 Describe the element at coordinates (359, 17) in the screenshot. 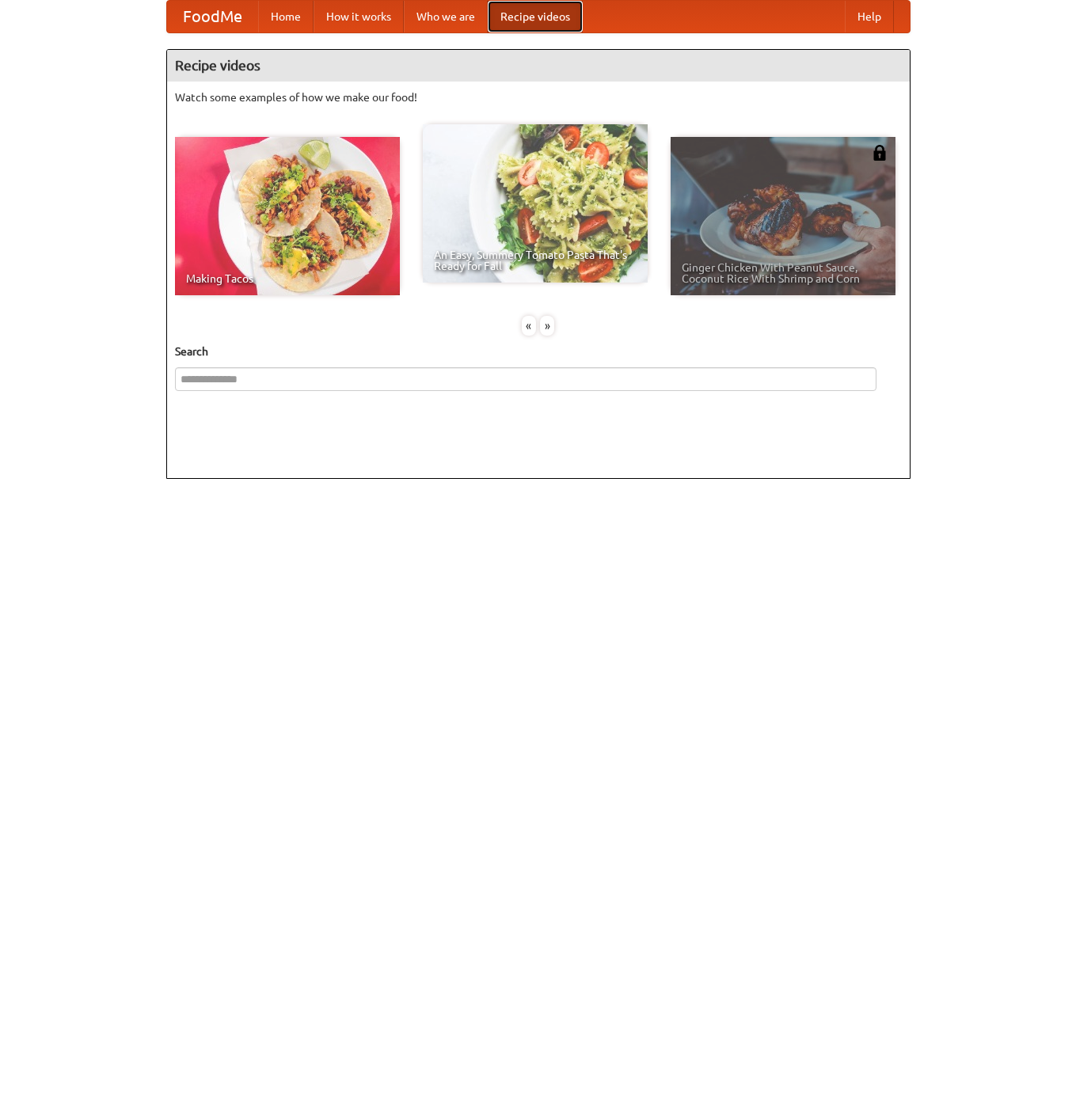

I see `a: How it works` at that location.